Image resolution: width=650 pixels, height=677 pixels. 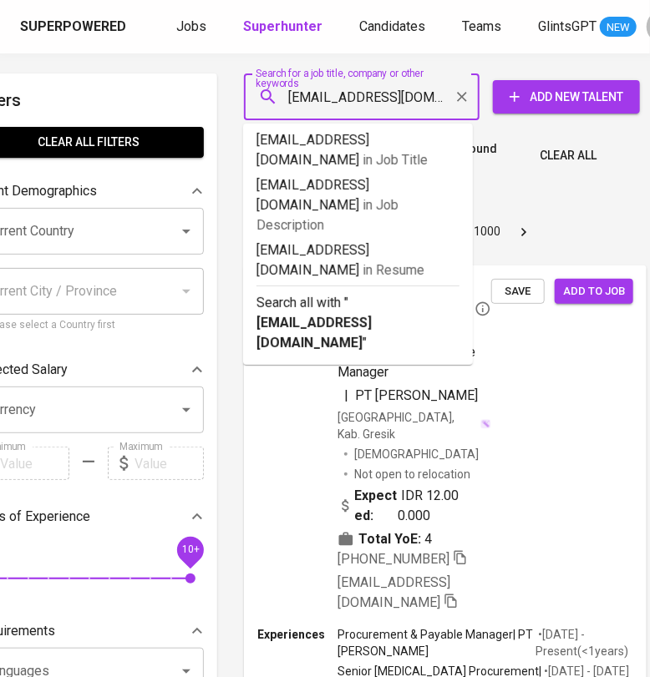 What do you see at coordinates (485, 424) in the screenshot?
I see `img: magic_wand.svg` at bounding box center [485, 424].